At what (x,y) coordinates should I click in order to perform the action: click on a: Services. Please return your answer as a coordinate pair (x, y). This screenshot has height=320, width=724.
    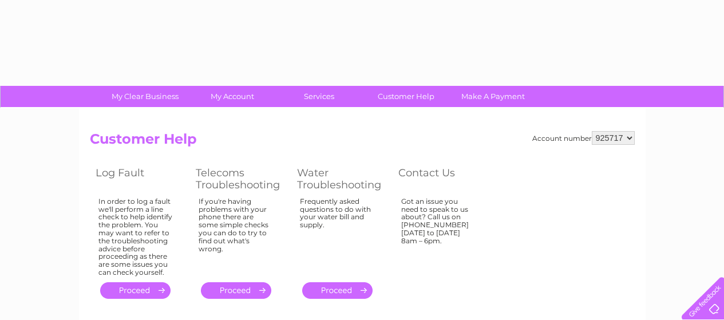
    Looking at the image, I should click on (319, 96).